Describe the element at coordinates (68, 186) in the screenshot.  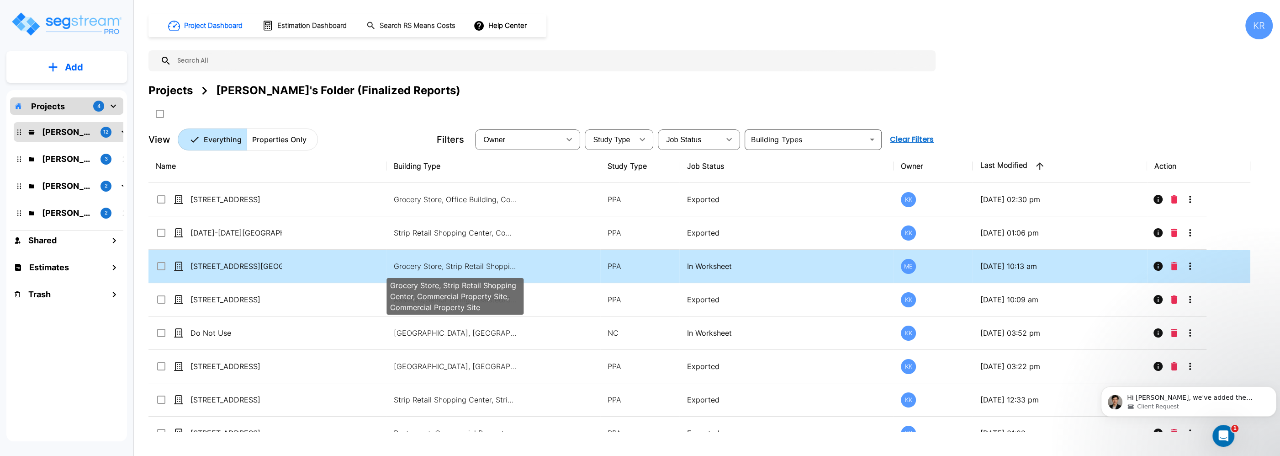
I see `p: M.E. Folder` at that location.